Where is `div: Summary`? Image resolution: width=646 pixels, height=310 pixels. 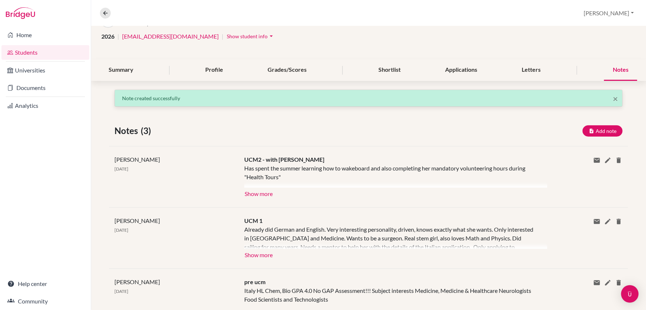
div: Summary is located at coordinates (121, 70).